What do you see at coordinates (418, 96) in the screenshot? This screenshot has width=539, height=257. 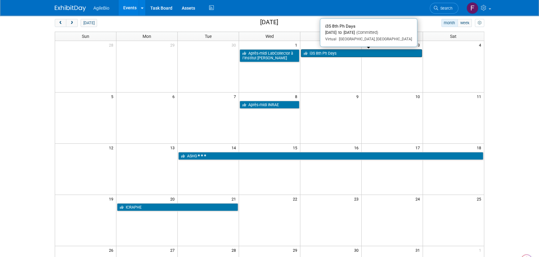 I see `span: 10` at bounding box center [418, 96].